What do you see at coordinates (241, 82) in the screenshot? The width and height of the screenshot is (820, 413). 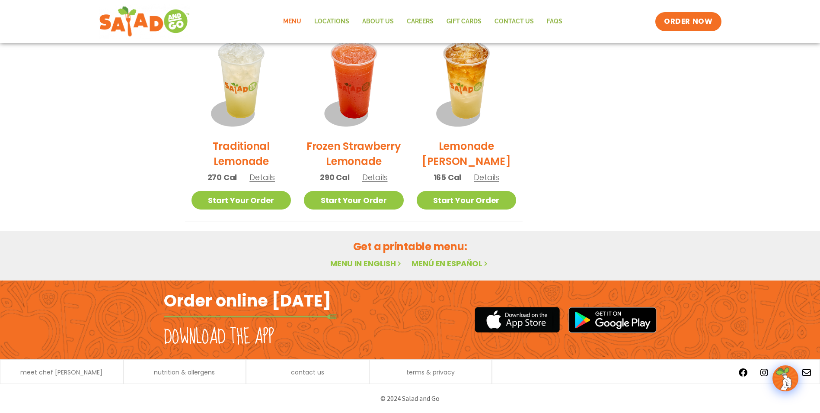 I see `img: Product photo for Traditional Lemonade` at bounding box center [241, 82].